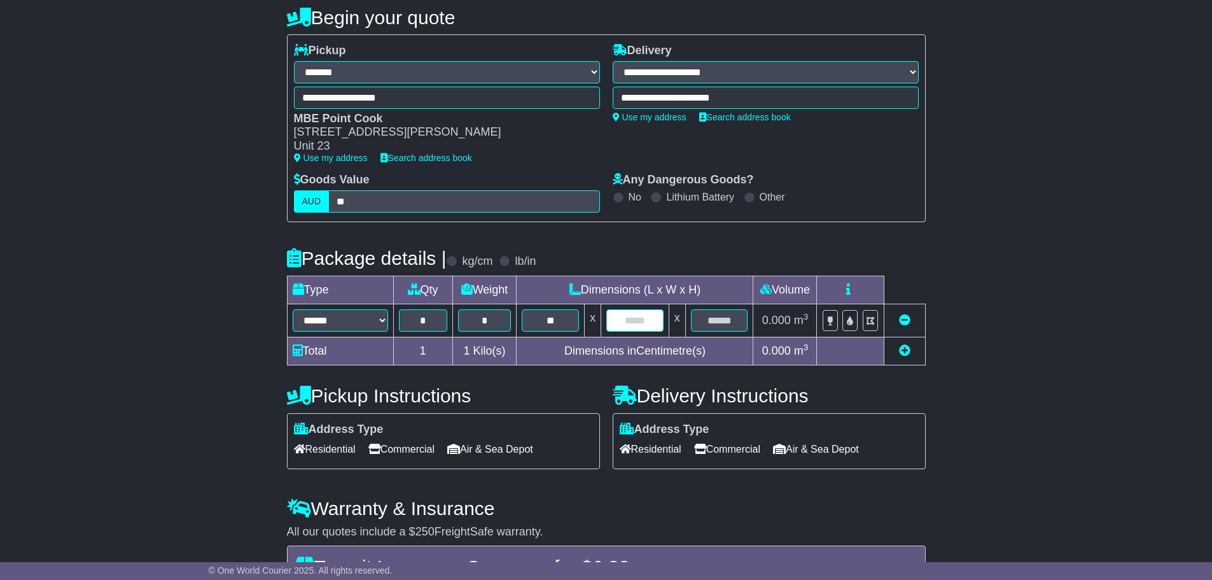 This screenshot has height=580, width=1212. What do you see at coordinates (606, 532) in the screenshot?
I see `div: All our quotes include a $ FreightSafe warranty.` at bounding box center [606, 532].